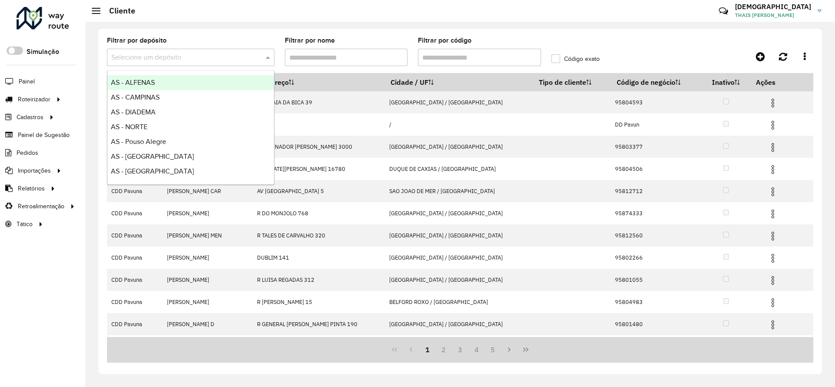  Describe the element at coordinates (476, 350) in the screenshot. I see `button: 4` at that location.